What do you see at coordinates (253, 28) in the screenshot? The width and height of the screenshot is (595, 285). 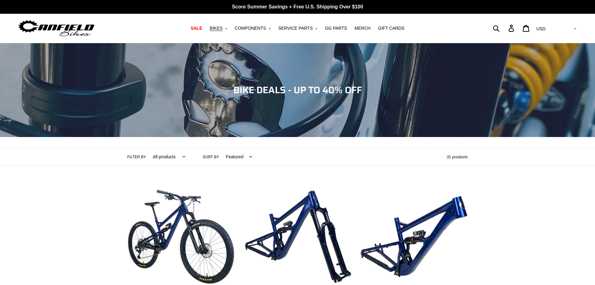 I see `button: COMPONENTS` at bounding box center [253, 28].